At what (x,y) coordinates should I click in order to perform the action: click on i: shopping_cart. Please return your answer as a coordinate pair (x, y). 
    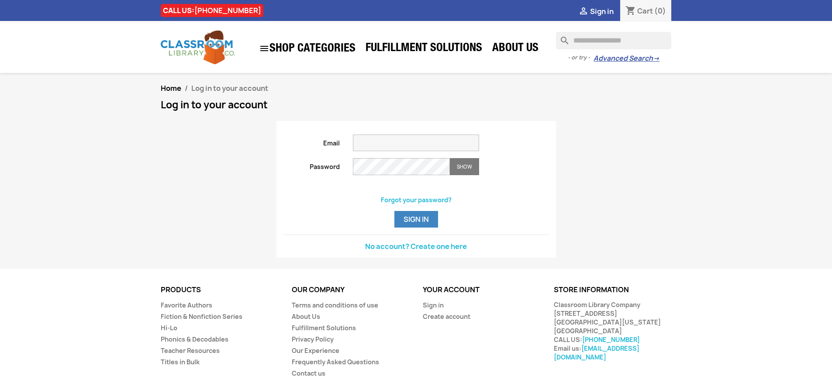
    Looking at the image, I should click on (630, 11).